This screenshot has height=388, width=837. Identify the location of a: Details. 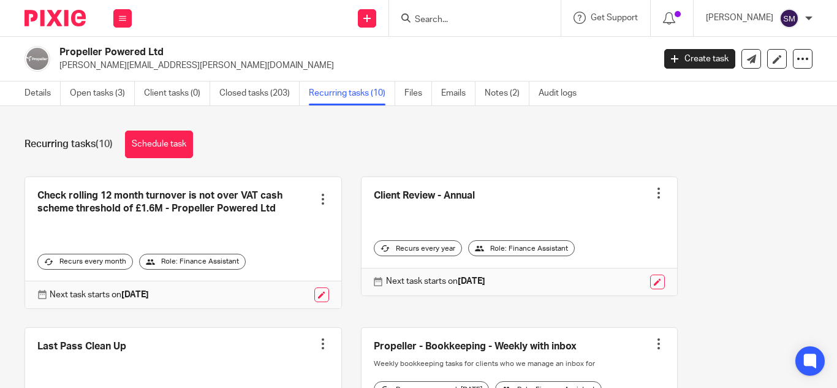
(42, 93).